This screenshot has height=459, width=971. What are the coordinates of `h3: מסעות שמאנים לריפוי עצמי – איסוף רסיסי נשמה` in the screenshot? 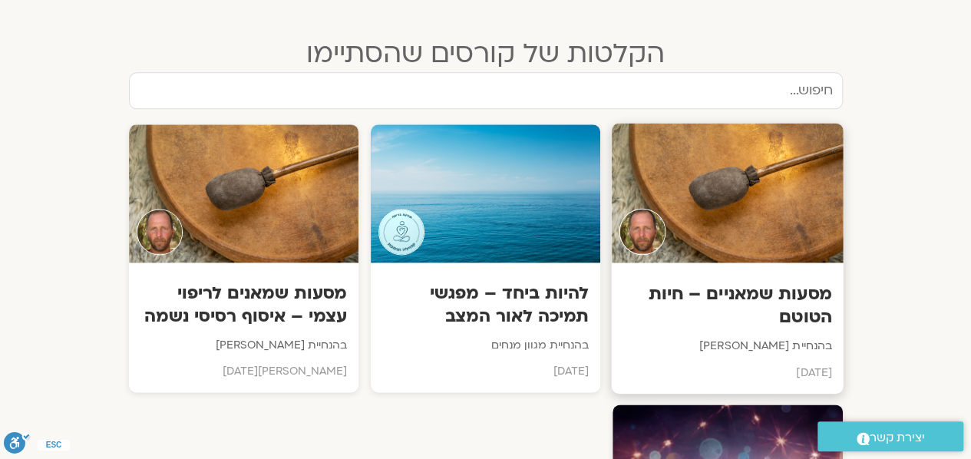 It's located at (243, 305).